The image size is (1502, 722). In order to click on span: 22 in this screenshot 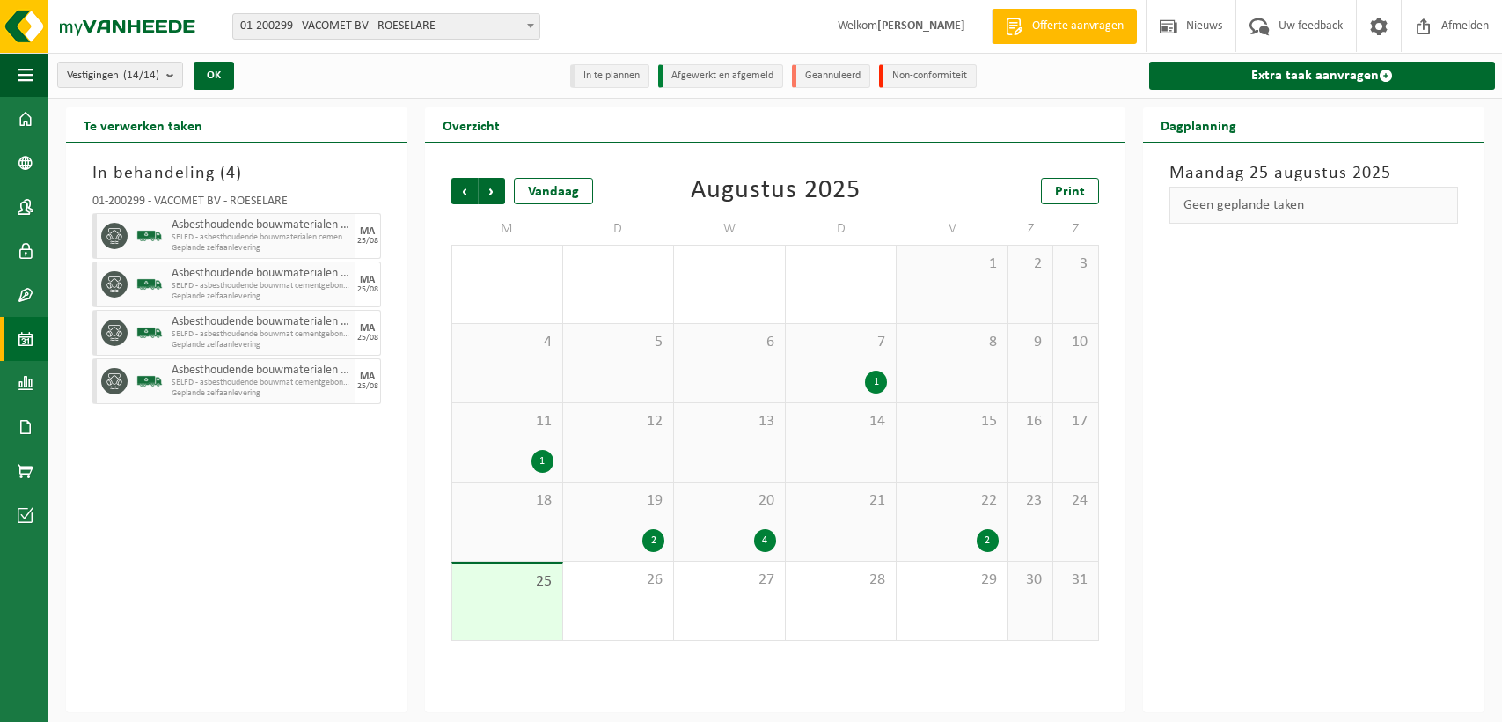, I will do `click(952, 501)`.